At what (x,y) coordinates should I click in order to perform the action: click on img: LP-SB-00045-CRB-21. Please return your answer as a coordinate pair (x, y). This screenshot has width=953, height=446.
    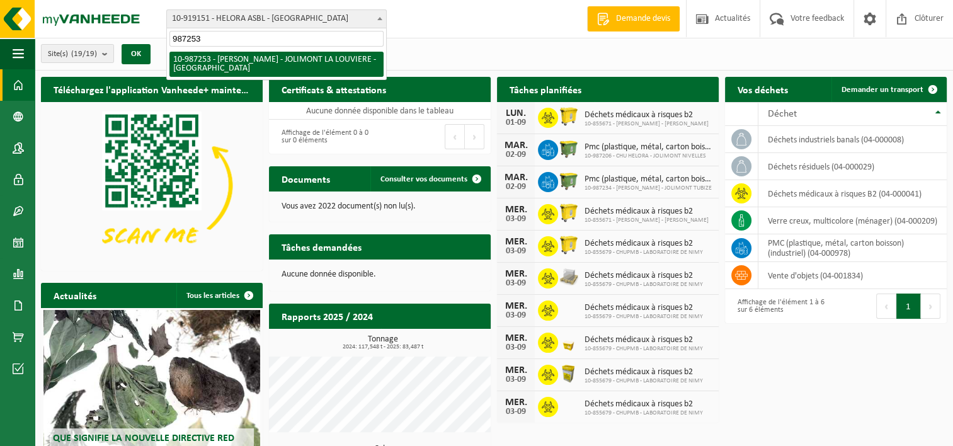
    Looking at the image, I should click on (569, 374).